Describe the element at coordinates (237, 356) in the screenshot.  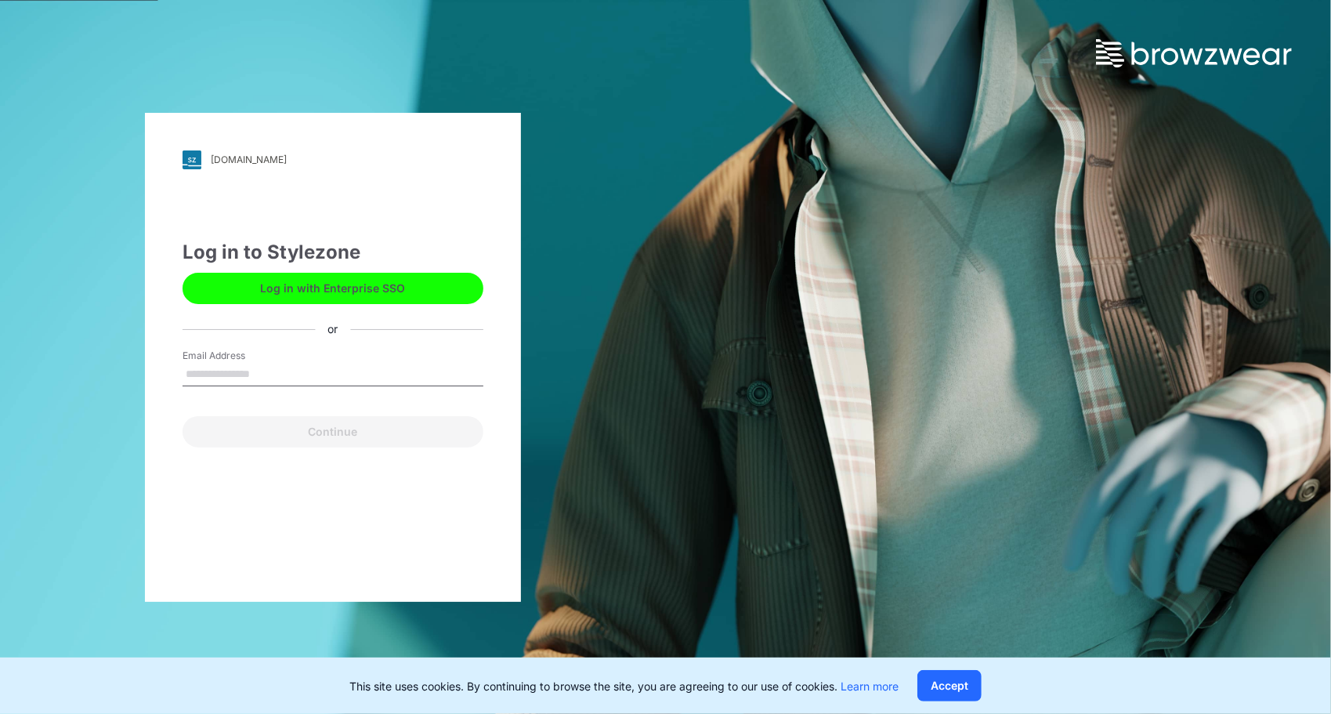
I see `label: Email Address` at that location.